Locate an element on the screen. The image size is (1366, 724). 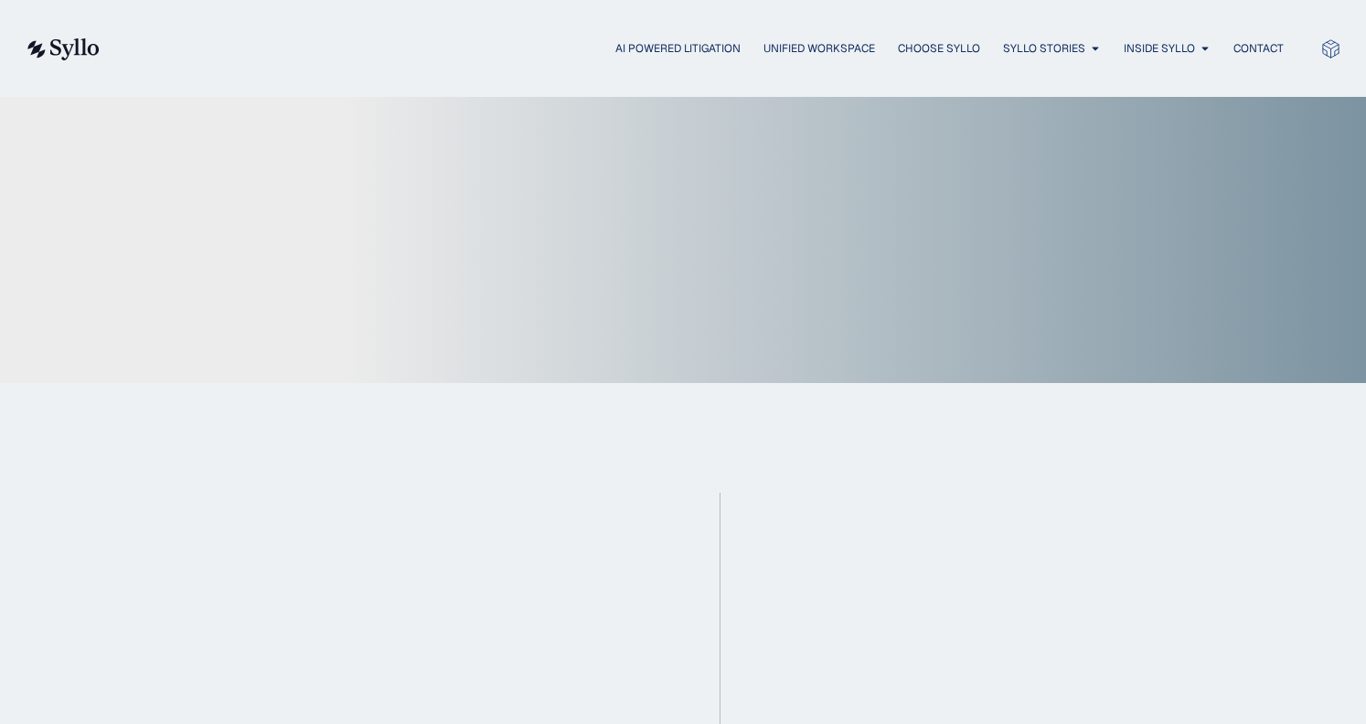
span: Contact is located at coordinates (1258, 48).